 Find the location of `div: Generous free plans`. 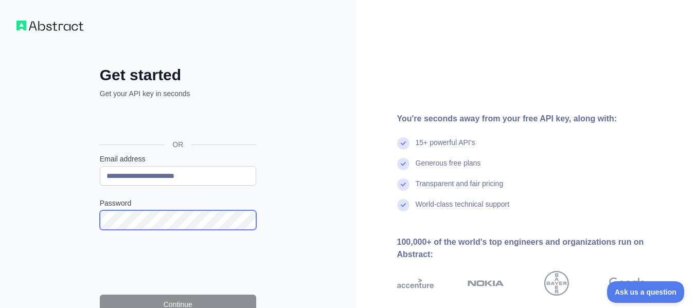

div: Generous free plans is located at coordinates (448, 168).